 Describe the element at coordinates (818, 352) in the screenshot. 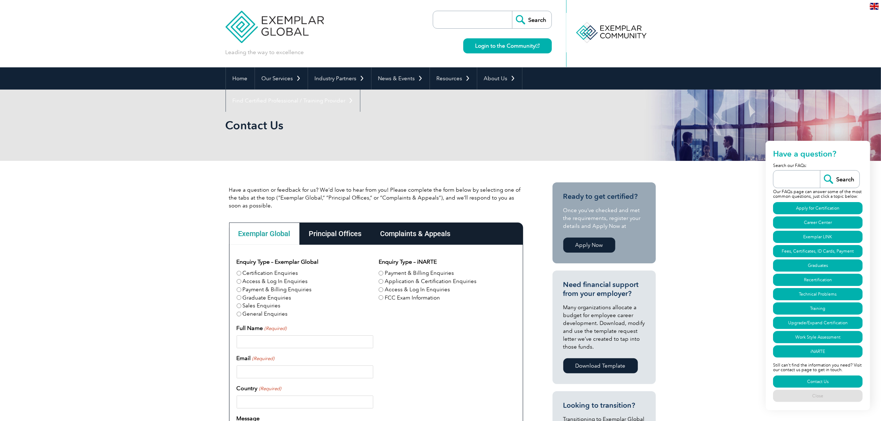

I see `a: iNARTE` at that location.